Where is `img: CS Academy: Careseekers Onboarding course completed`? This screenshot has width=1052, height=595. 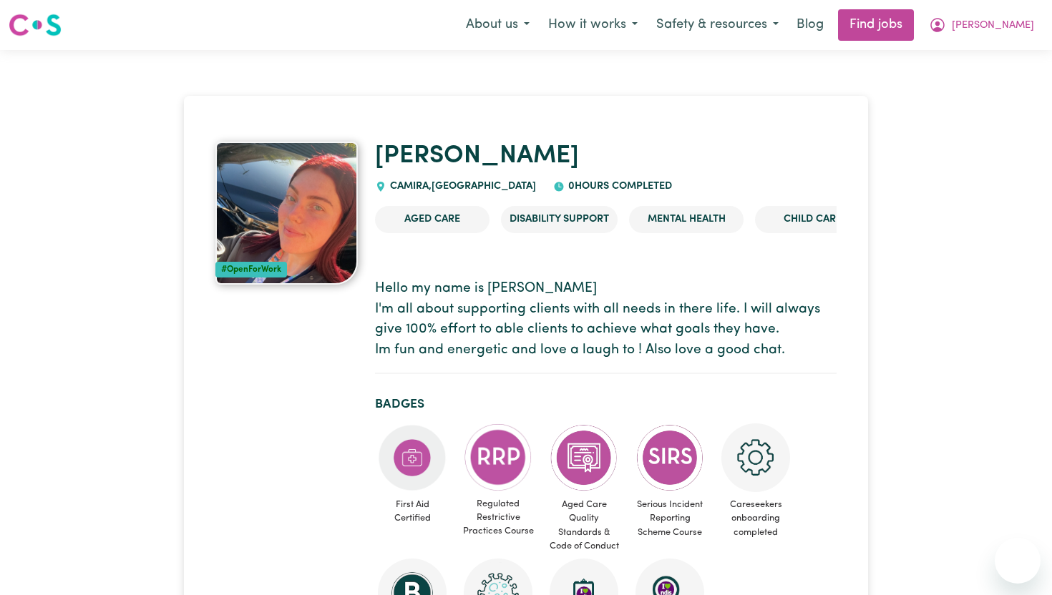 img: CS Academy: Careseekers Onboarding course completed is located at coordinates (756, 458).